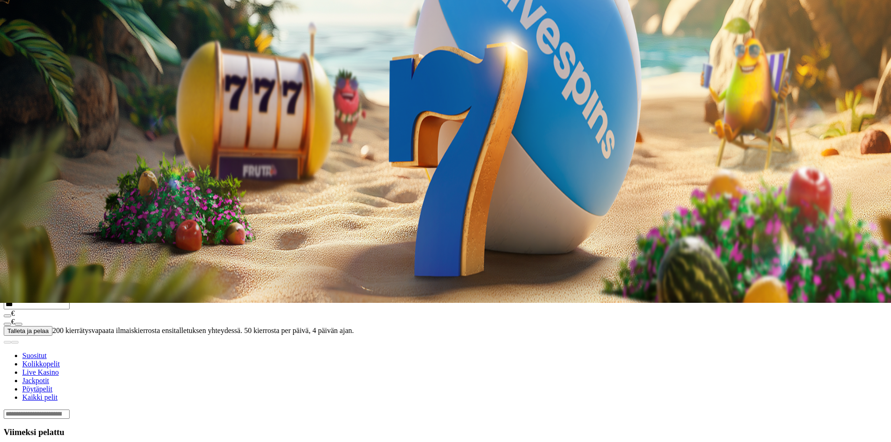  What do you see at coordinates (34, 355) in the screenshot?
I see `span: Suositut` at bounding box center [34, 355].